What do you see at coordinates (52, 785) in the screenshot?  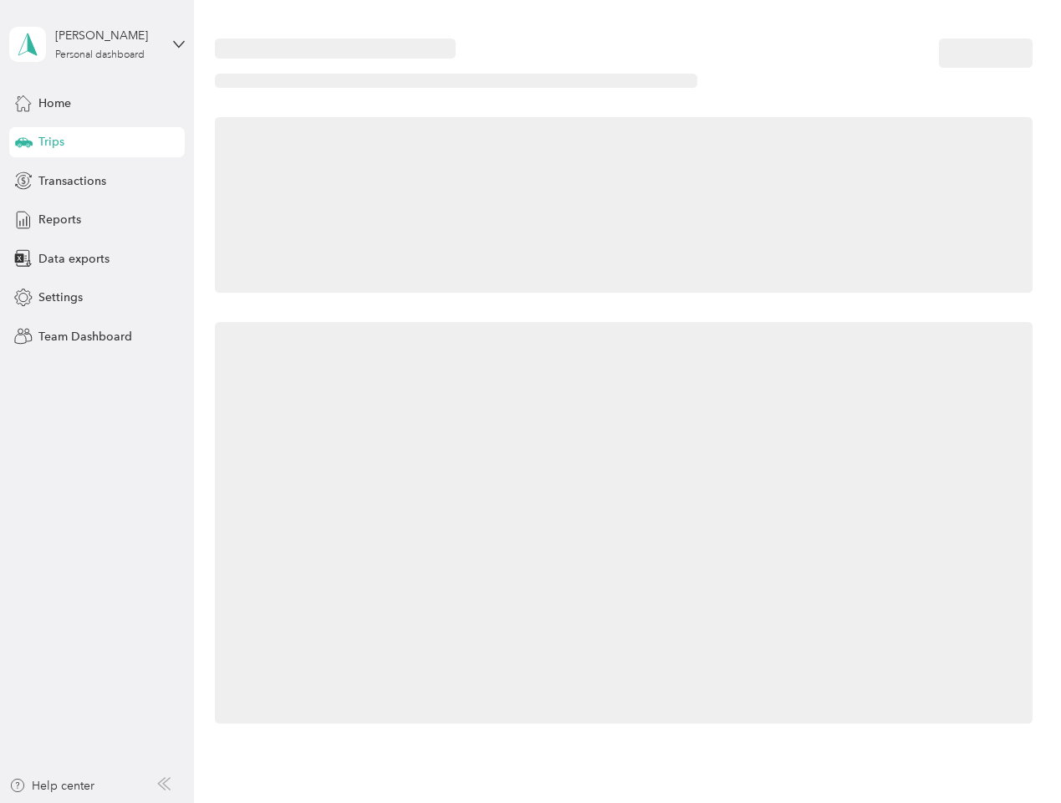 I see `div: Help center` at bounding box center [52, 785].